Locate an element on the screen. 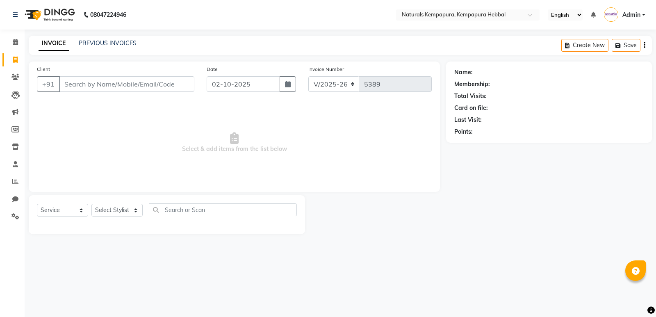 This screenshot has width=656, height=317. label: Invoice Number is located at coordinates (326, 69).